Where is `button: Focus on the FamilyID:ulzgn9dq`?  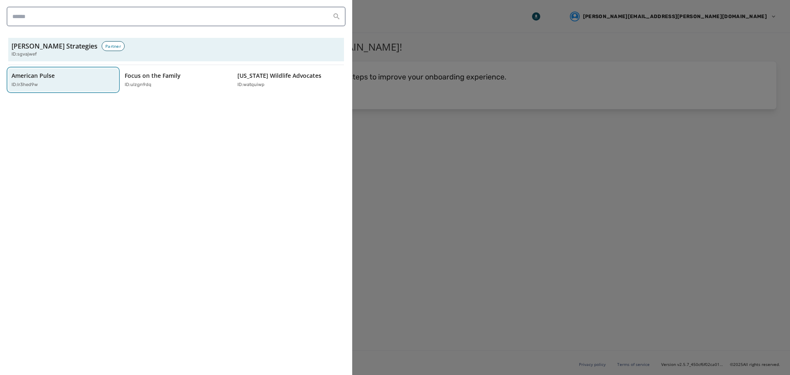 button: Focus on the FamilyID:ulzgn9dq is located at coordinates (176, 80).